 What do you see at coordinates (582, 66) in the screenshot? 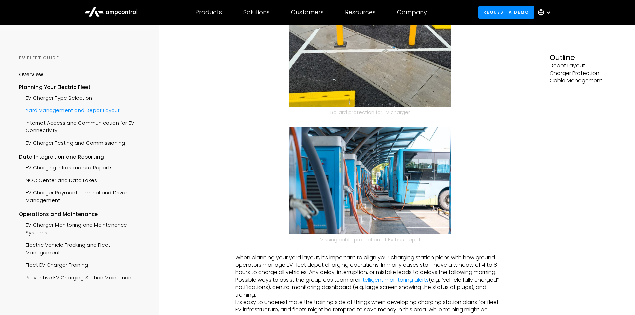
I see `p: Depot Layout` at bounding box center [582, 66].